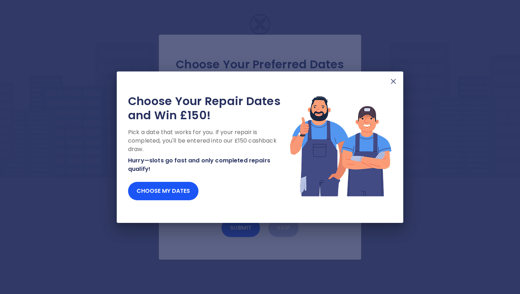 This screenshot has height=294, width=520. I want to click on h2: Choose Your Repair Dates and Win £150!, so click(209, 108).